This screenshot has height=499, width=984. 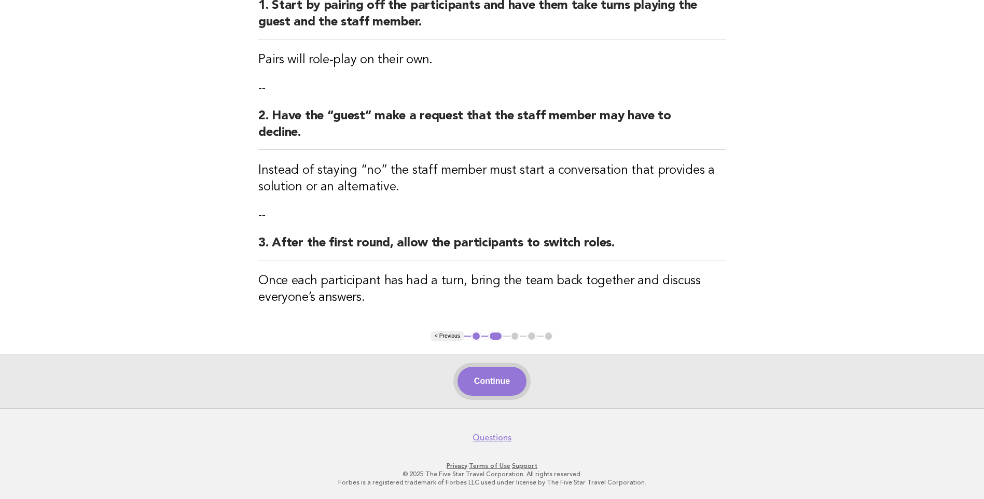 I want to click on h2: 2. Have the “guest” make a request that the staff member may have to decline., so click(x=492, y=129).